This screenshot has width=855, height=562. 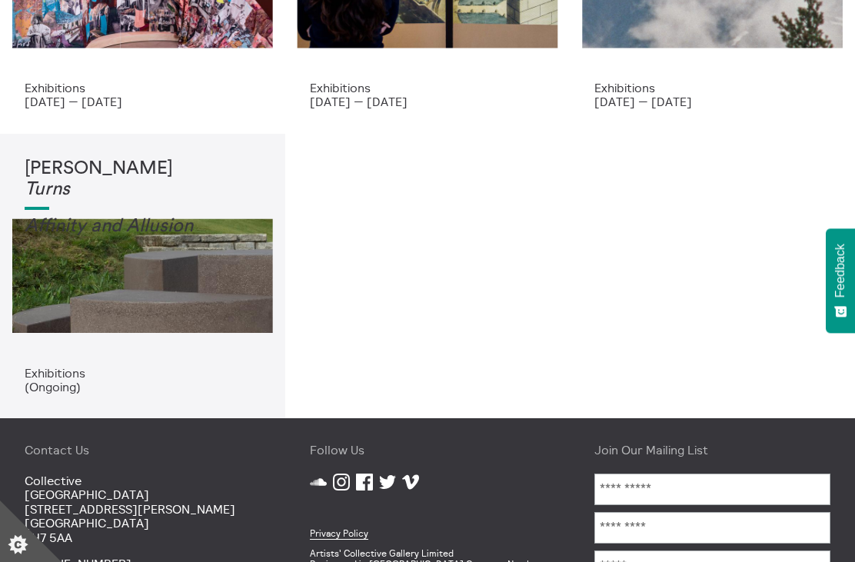 I want to click on em: Affinity and Allusi, so click(x=98, y=226).